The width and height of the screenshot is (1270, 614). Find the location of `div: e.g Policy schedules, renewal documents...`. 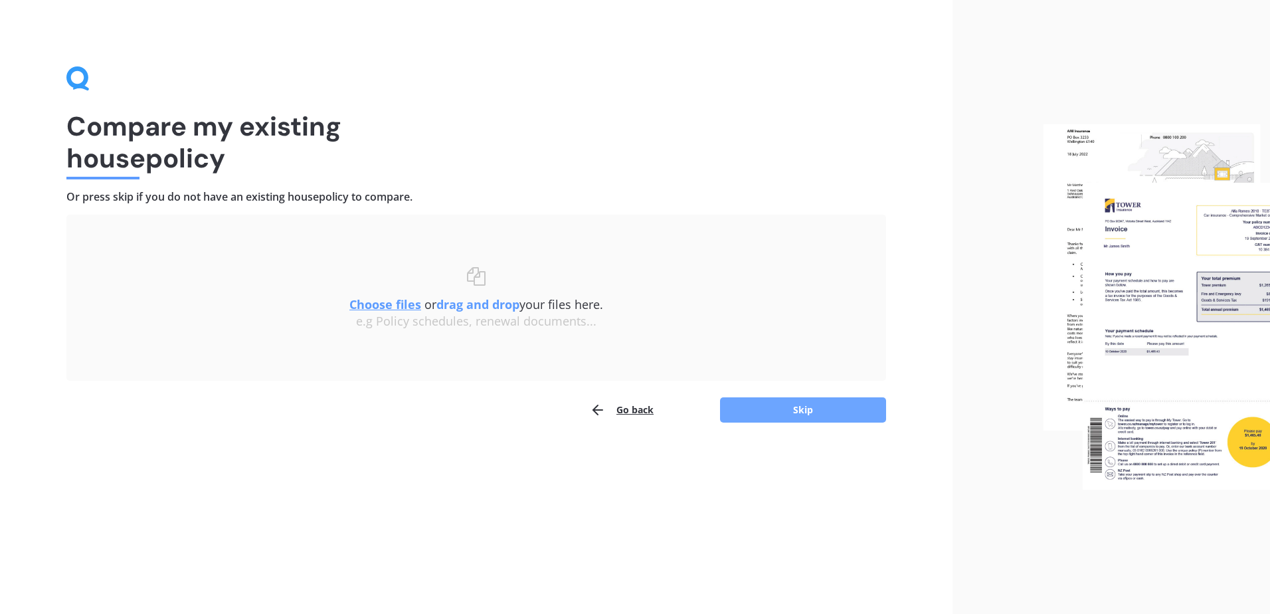

div: e.g Policy schedules, renewal documents... is located at coordinates (476, 321).